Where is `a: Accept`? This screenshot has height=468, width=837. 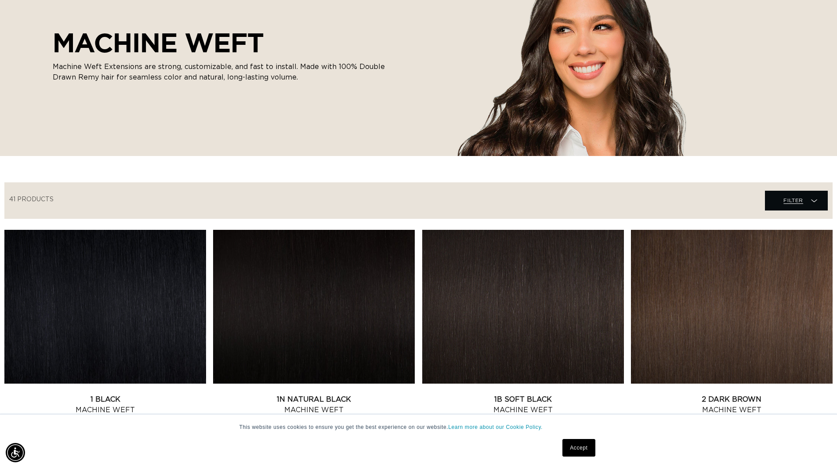
a: Accept is located at coordinates (579, 448).